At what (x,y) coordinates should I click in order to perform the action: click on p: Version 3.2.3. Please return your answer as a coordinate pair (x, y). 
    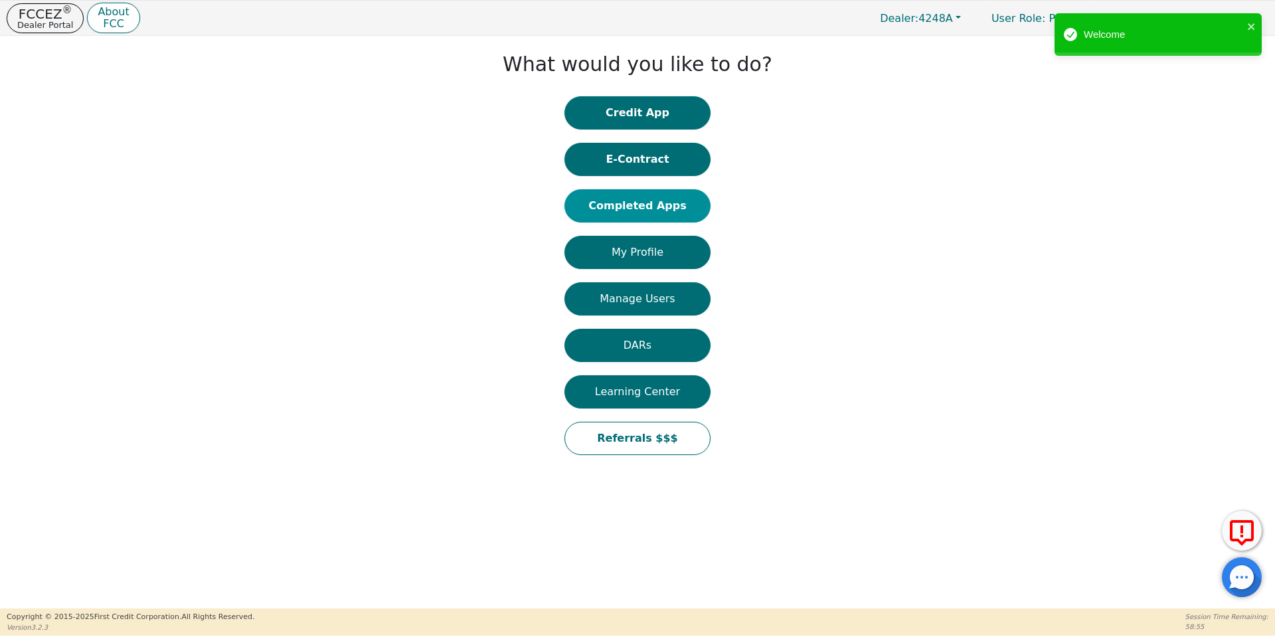
    Looking at the image, I should click on (130, 627).